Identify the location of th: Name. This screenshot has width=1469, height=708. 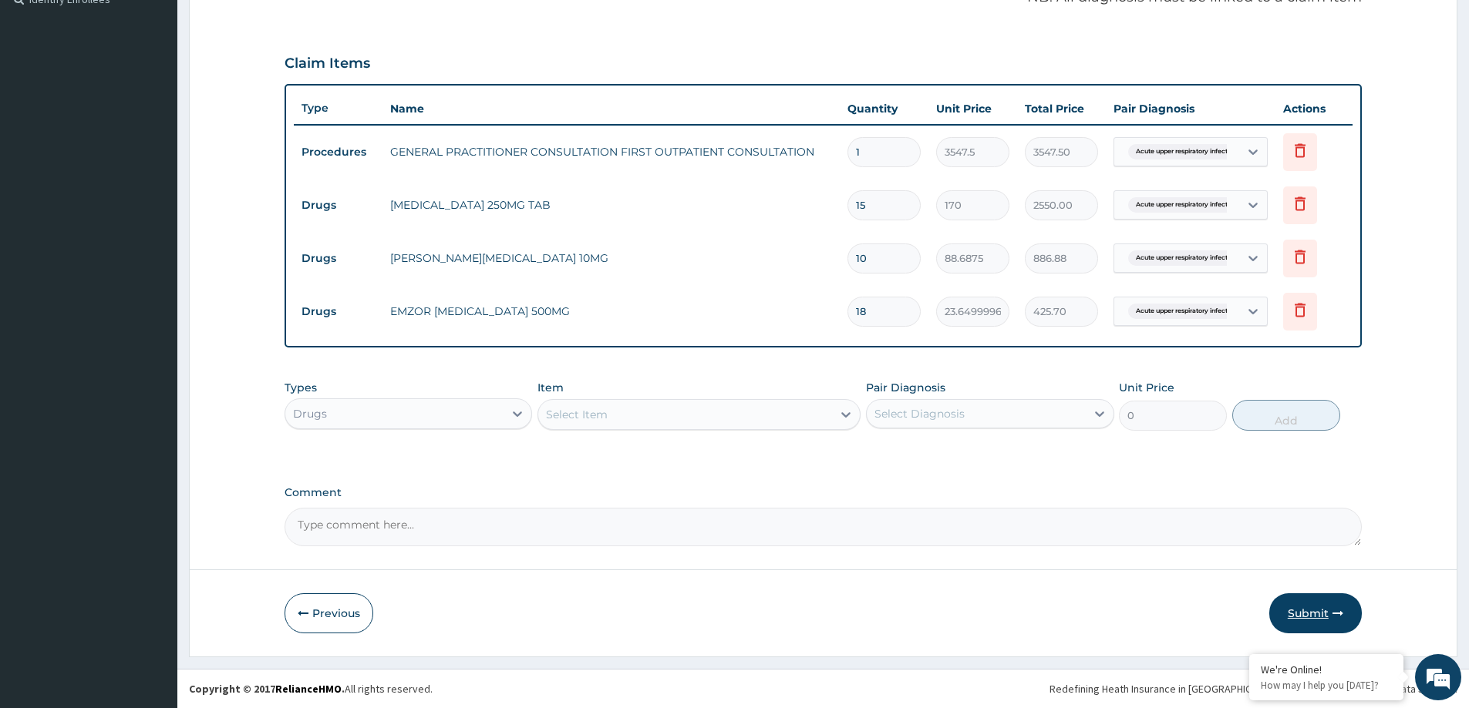
(611, 109).